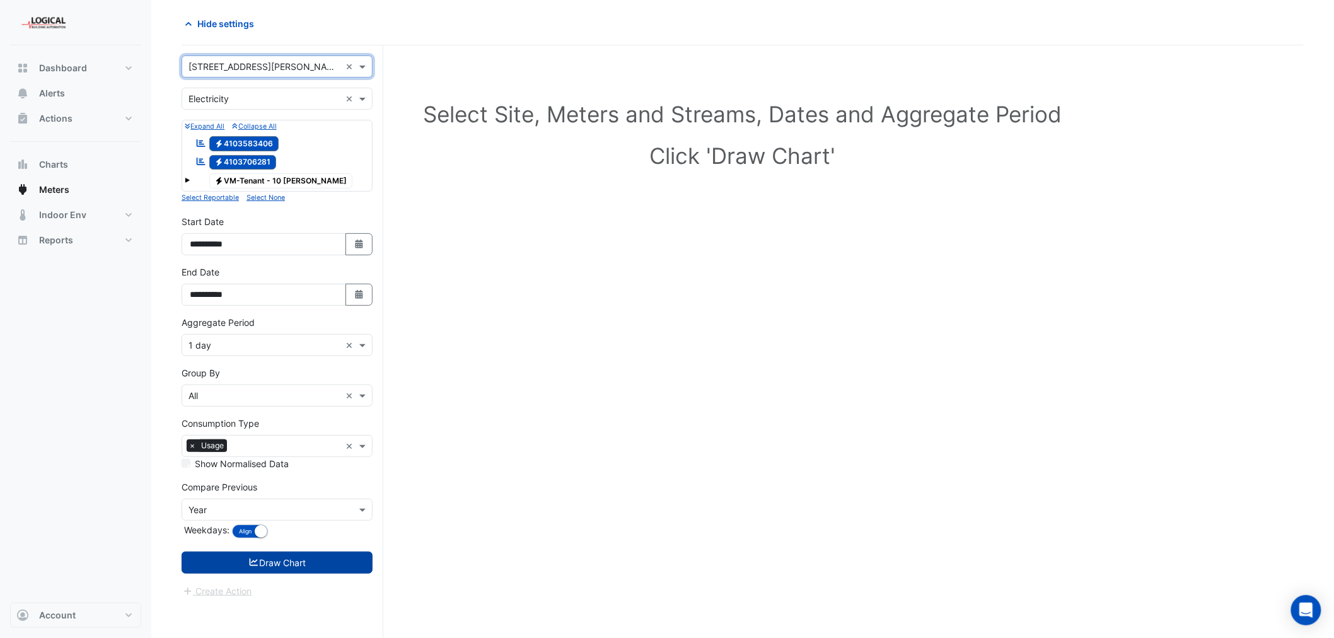  What do you see at coordinates (210, 197) in the screenshot?
I see `button: Select Reportable` at bounding box center [210, 197].